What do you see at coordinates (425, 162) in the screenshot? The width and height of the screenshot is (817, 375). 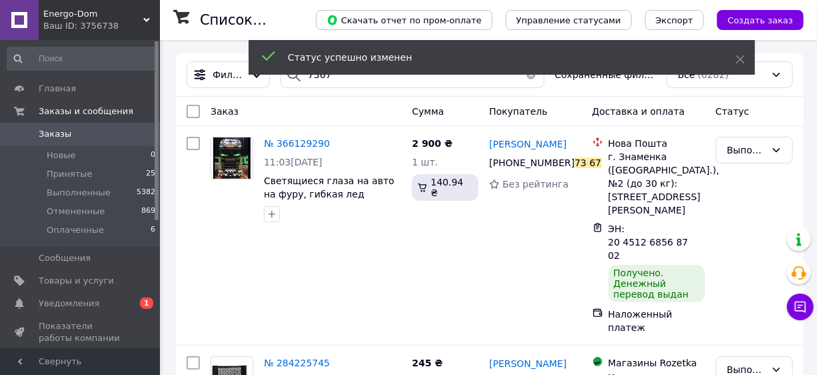 I see `span: 1 шт.` at bounding box center [425, 162].